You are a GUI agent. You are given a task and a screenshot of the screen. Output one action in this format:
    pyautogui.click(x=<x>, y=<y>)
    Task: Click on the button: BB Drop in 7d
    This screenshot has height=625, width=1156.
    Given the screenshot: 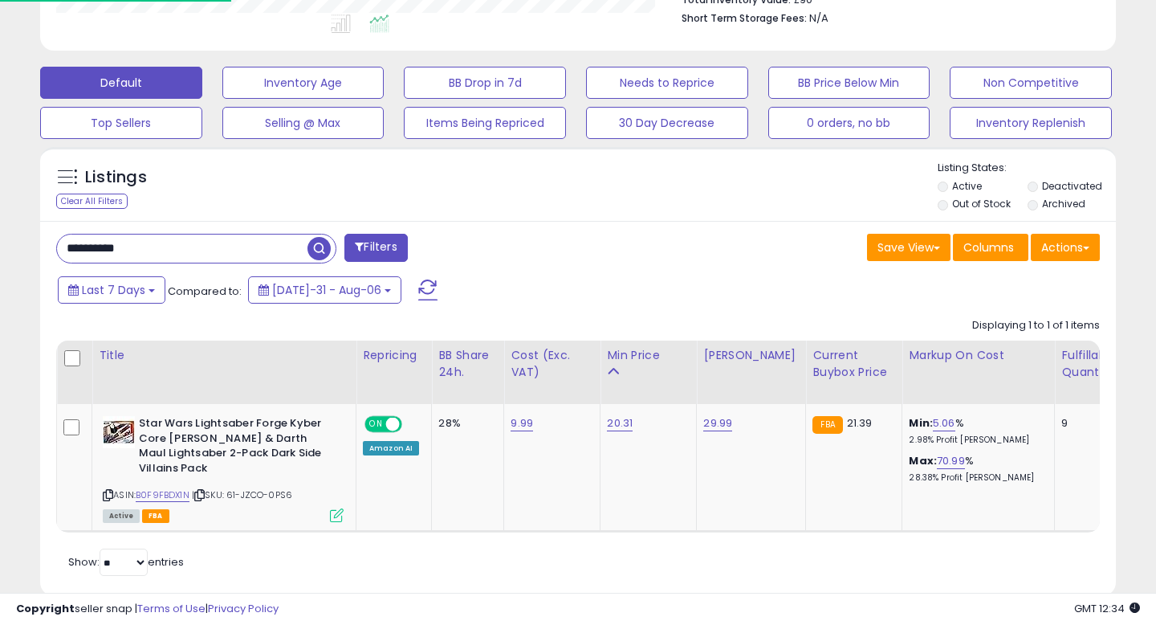 What is the action you would take?
    pyautogui.click(x=485, y=83)
    